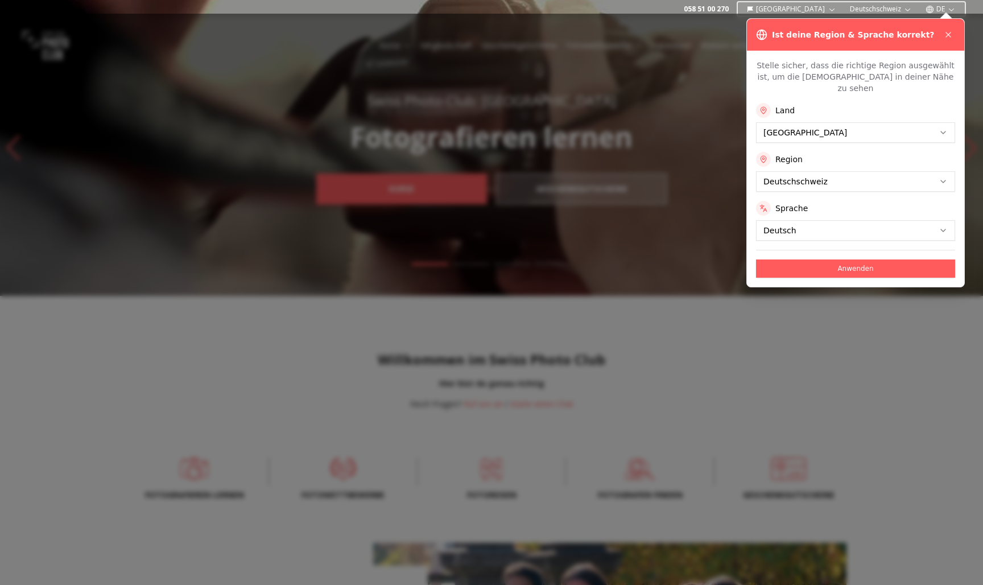 This screenshot has width=983, height=585. I want to click on label: Sprache, so click(791, 208).